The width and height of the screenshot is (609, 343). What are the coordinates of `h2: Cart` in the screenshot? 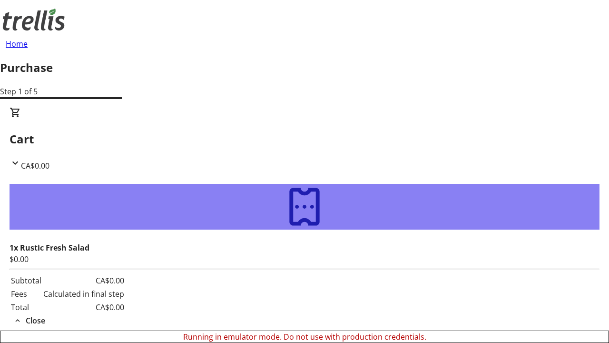 It's located at (305, 139).